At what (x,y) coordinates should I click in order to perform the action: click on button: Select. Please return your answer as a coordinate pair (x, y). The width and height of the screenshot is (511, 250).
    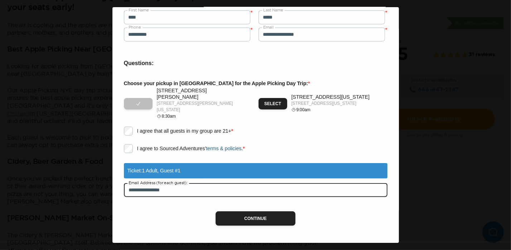
    Looking at the image, I should click on (273, 104).